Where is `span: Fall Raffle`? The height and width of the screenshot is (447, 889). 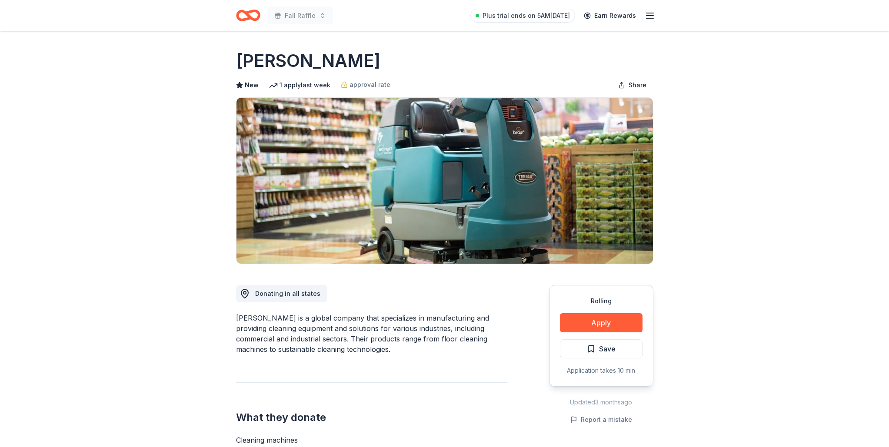 span: Fall Raffle is located at coordinates (300, 16).